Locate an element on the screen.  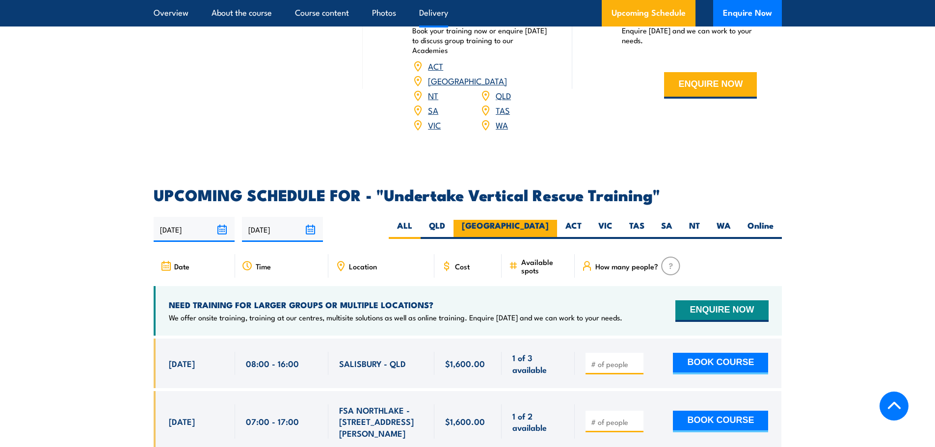
span: 08:00 - 16:00 is located at coordinates (272, 363).